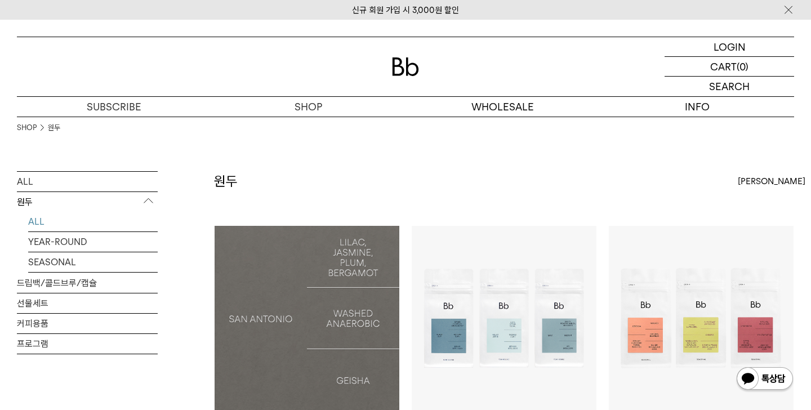  I want to click on a: SEASONAL, so click(93, 262).